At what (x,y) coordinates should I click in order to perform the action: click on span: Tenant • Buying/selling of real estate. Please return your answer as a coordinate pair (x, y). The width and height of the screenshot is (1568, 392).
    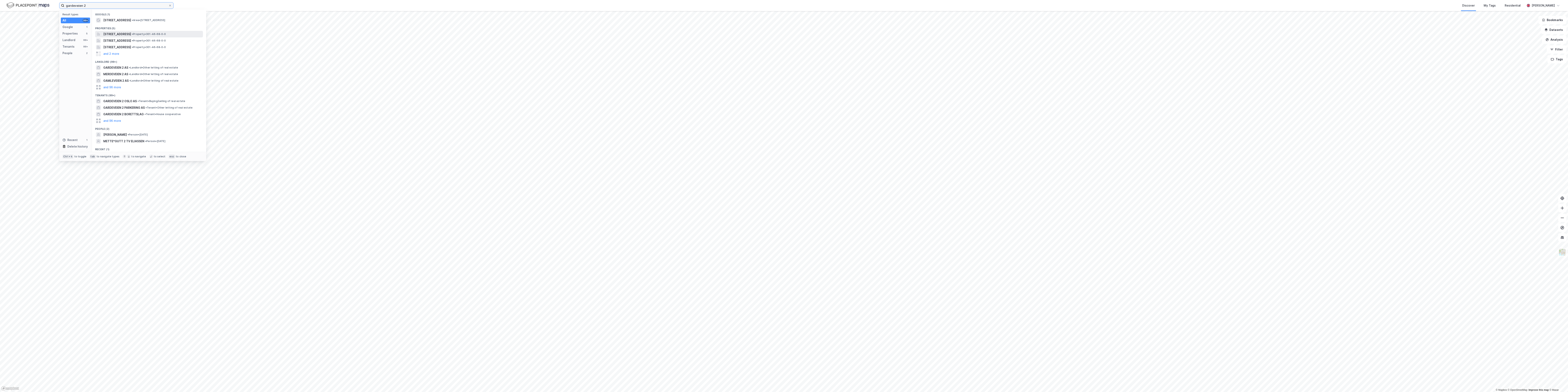
    Looking at the image, I should click on (161, 101).